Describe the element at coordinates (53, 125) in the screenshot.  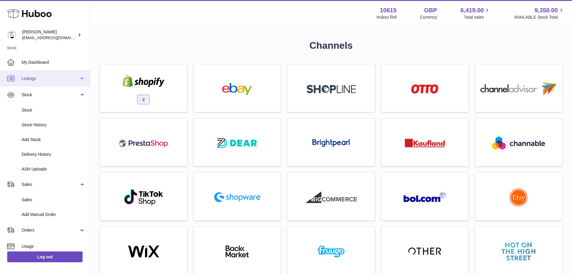
I see `span: Stock History` at that location.